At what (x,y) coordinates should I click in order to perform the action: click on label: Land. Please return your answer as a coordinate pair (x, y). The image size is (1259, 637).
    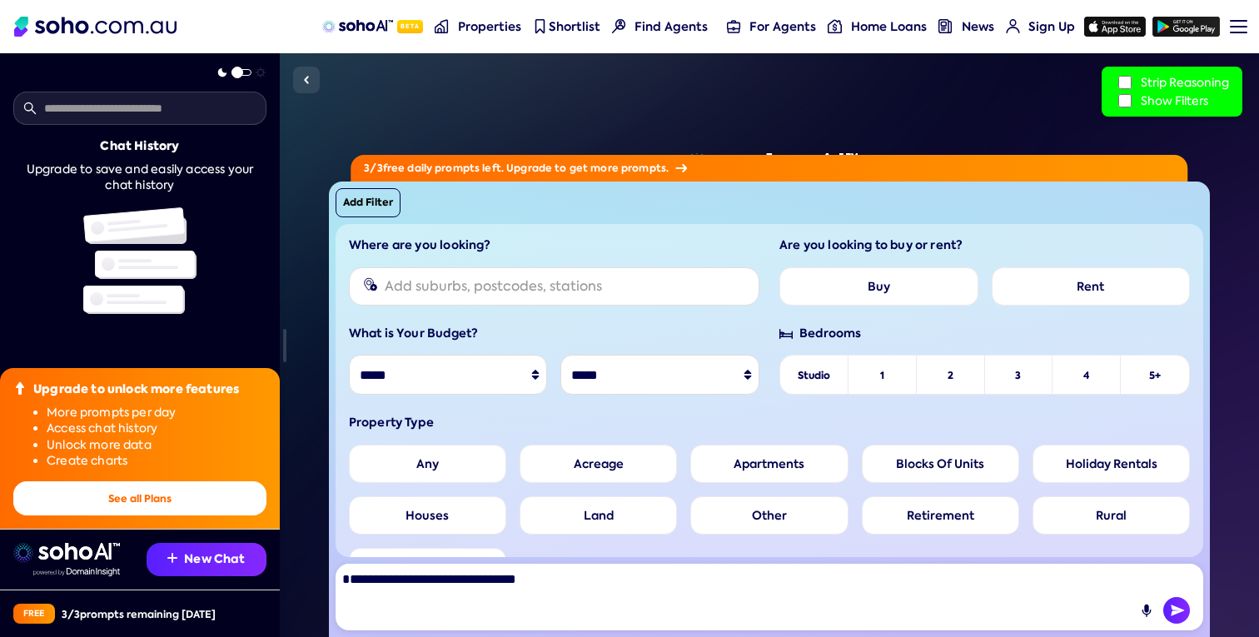
    Looking at the image, I should click on (598, 515).